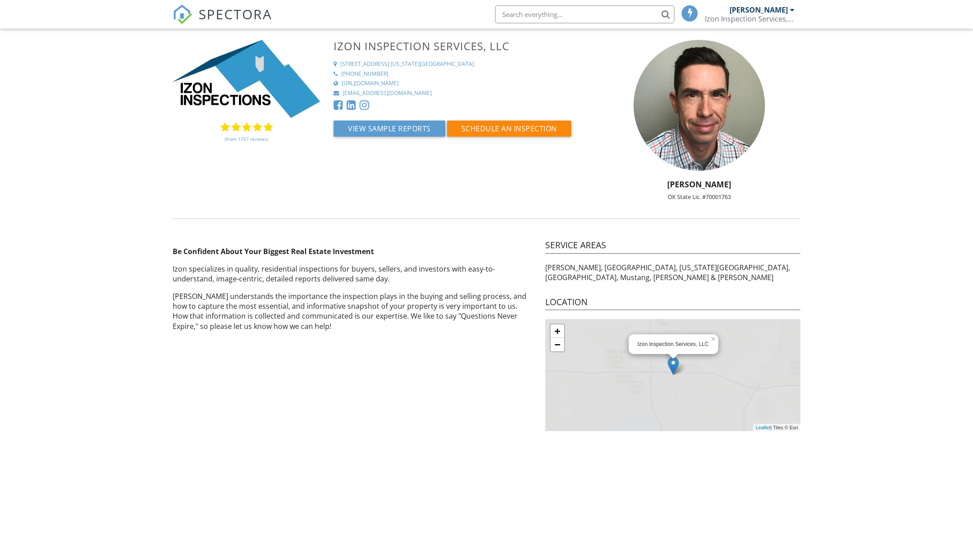  What do you see at coordinates (557, 345) in the screenshot?
I see `a: Zoom out` at bounding box center [557, 345].